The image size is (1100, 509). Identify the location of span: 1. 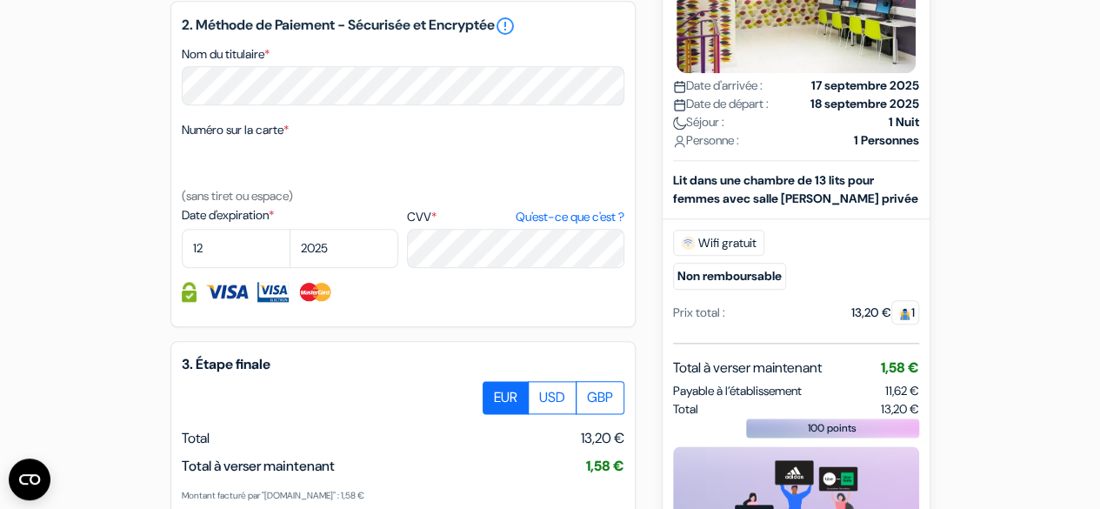
(905, 312).